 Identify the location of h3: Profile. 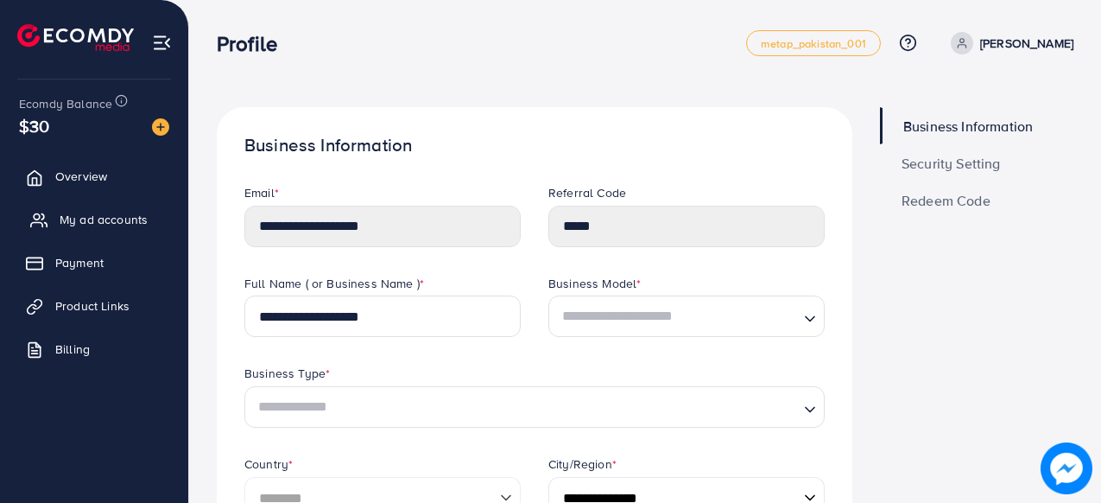
(254, 43).